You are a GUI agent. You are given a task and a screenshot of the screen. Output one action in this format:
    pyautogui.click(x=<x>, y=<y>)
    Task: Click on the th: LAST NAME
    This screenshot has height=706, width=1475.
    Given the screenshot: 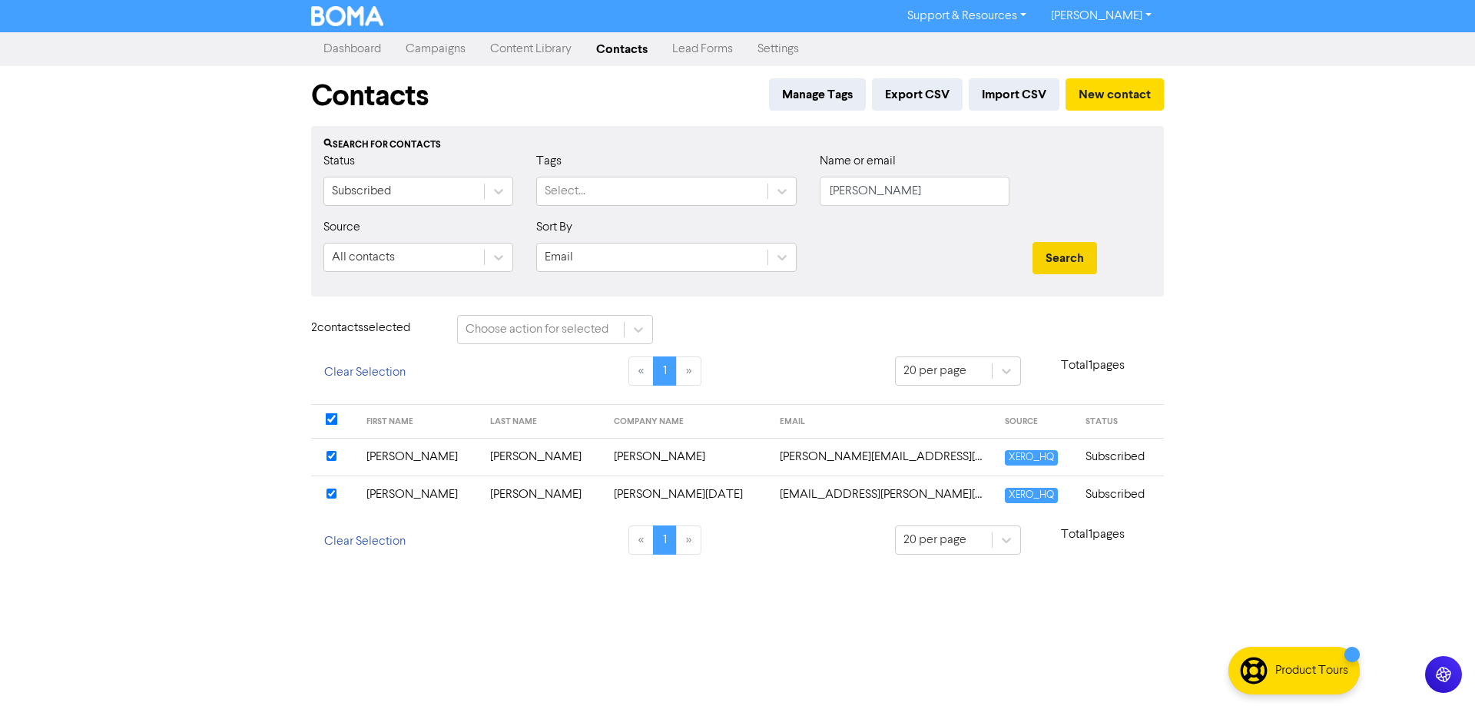 What is the action you would take?
    pyautogui.click(x=542, y=422)
    